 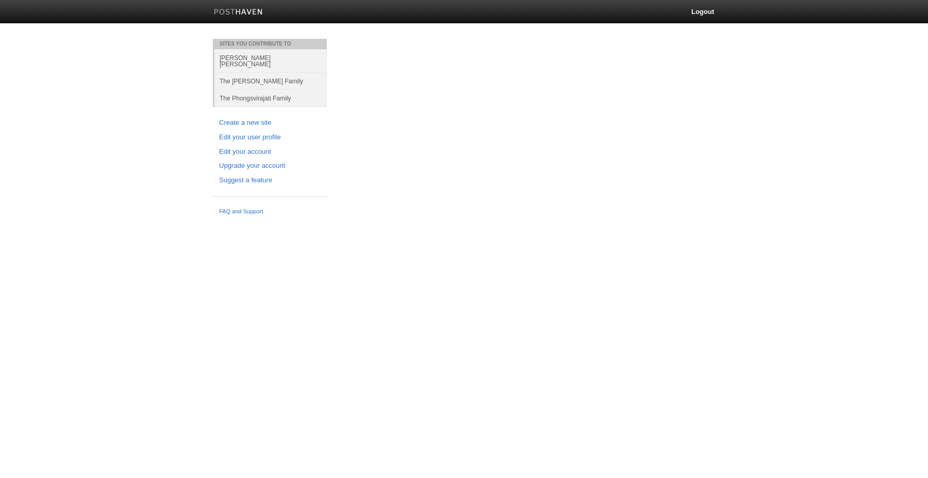 I want to click on li: Sites You Contribute To, so click(x=270, y=44).